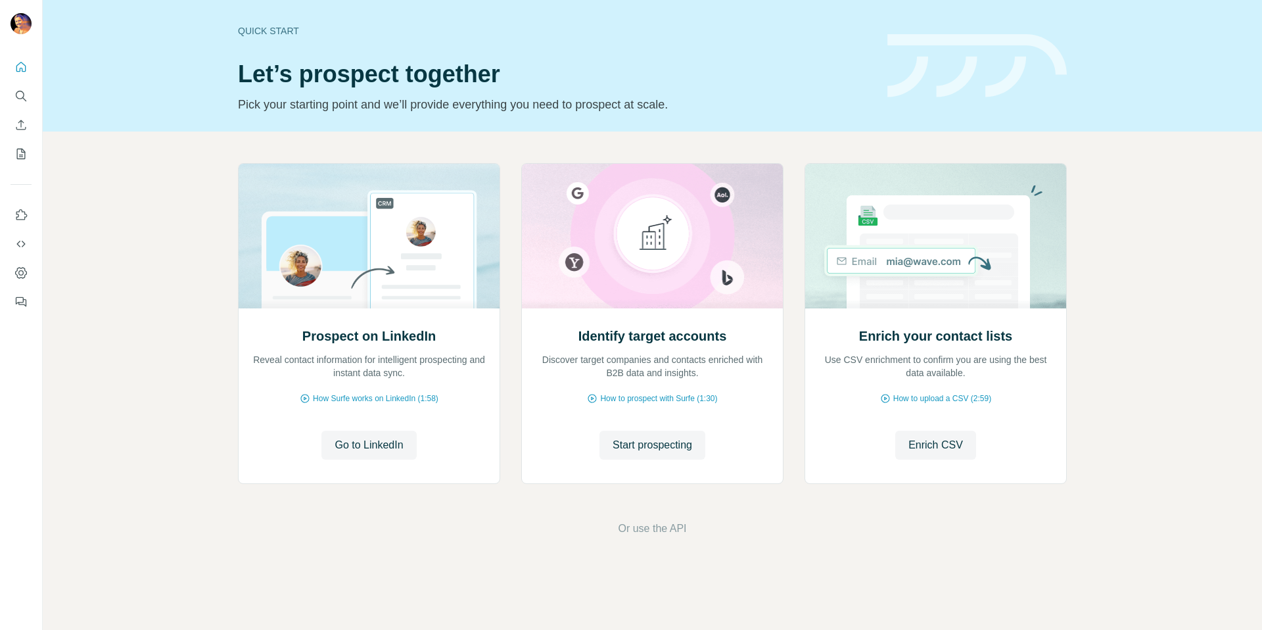  I want to click on span: Start prospecting, so click(652, 445).